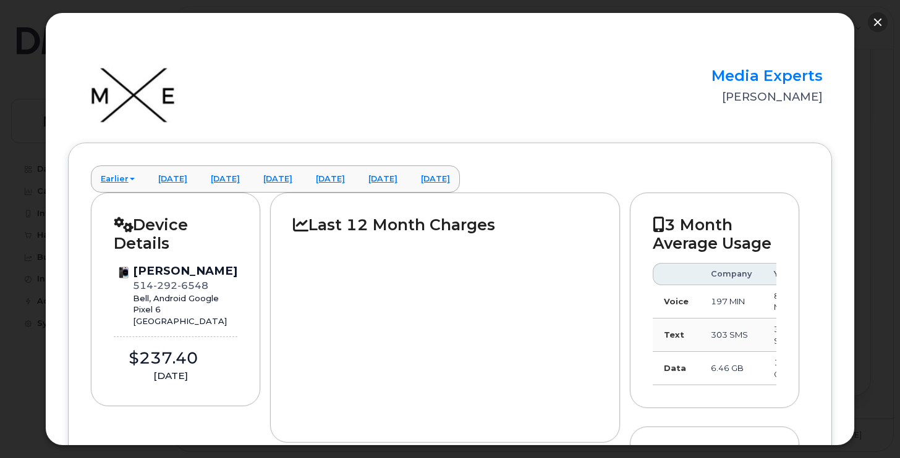  I want to click on th: You, so click(785, 274).